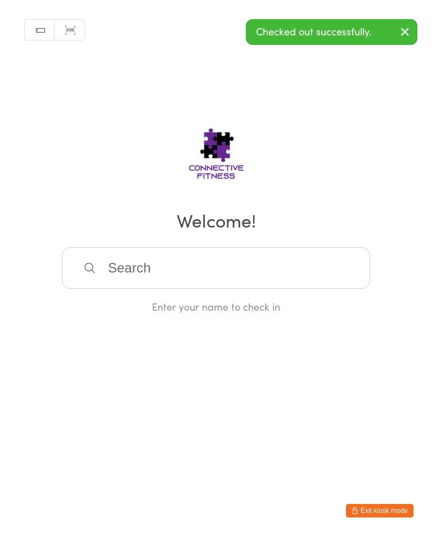 This screenshot has height=536, width=432. Describe the element at coordinates (216, 268) in the screenshot. I see `input: Search` at that location.